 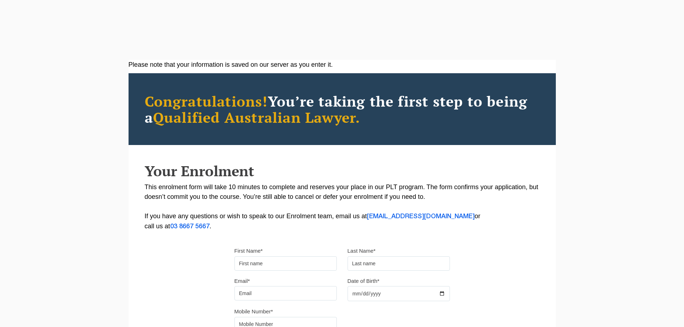 What do you see at coordinates (285, 263) in the screenshot?
I see `input: First name` at bounding box center [285, 263].